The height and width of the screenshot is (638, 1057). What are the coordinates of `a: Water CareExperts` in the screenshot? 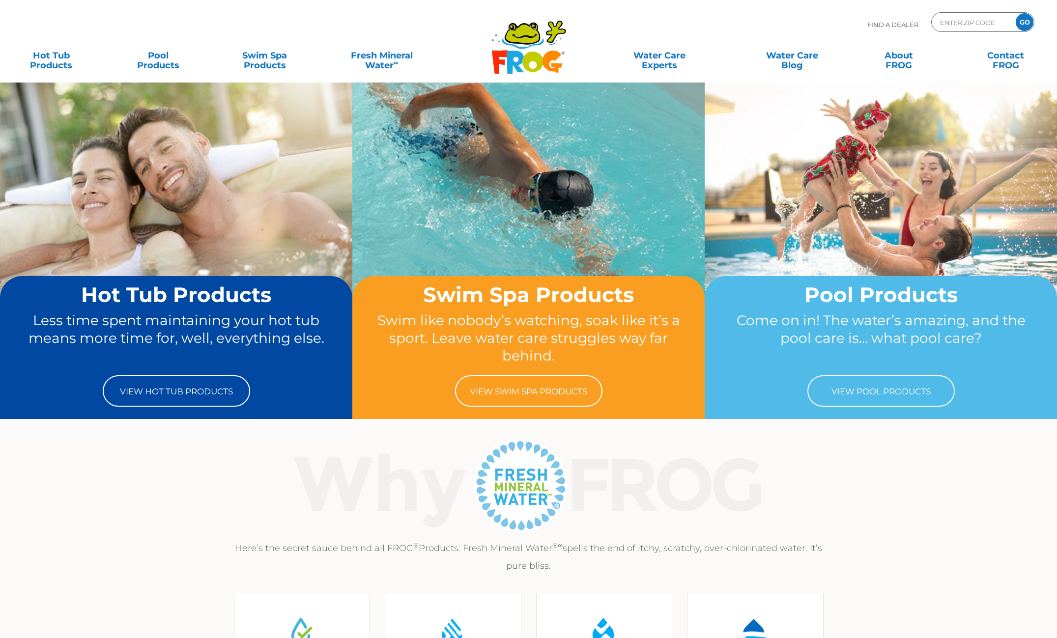 It's located at (660, 56).